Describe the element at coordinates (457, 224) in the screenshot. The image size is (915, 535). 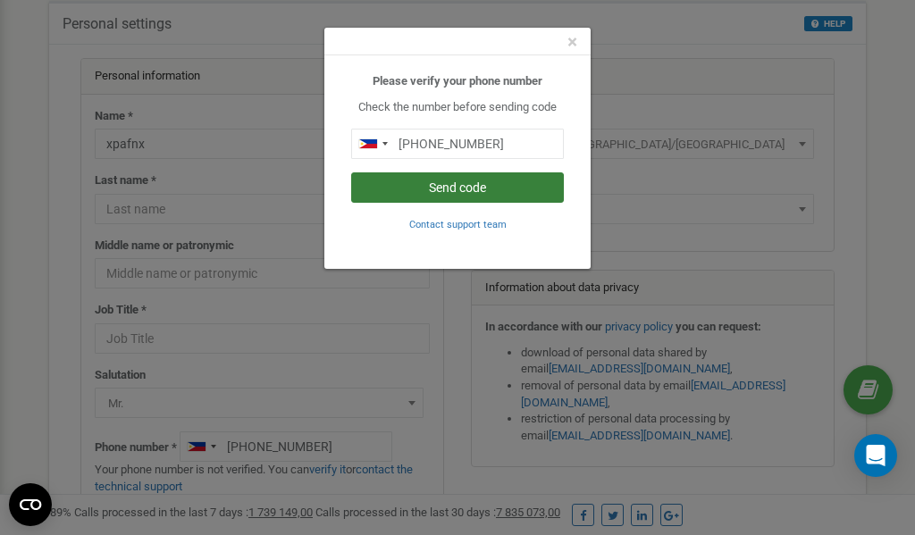
I see `small: Contact support team` at that location.